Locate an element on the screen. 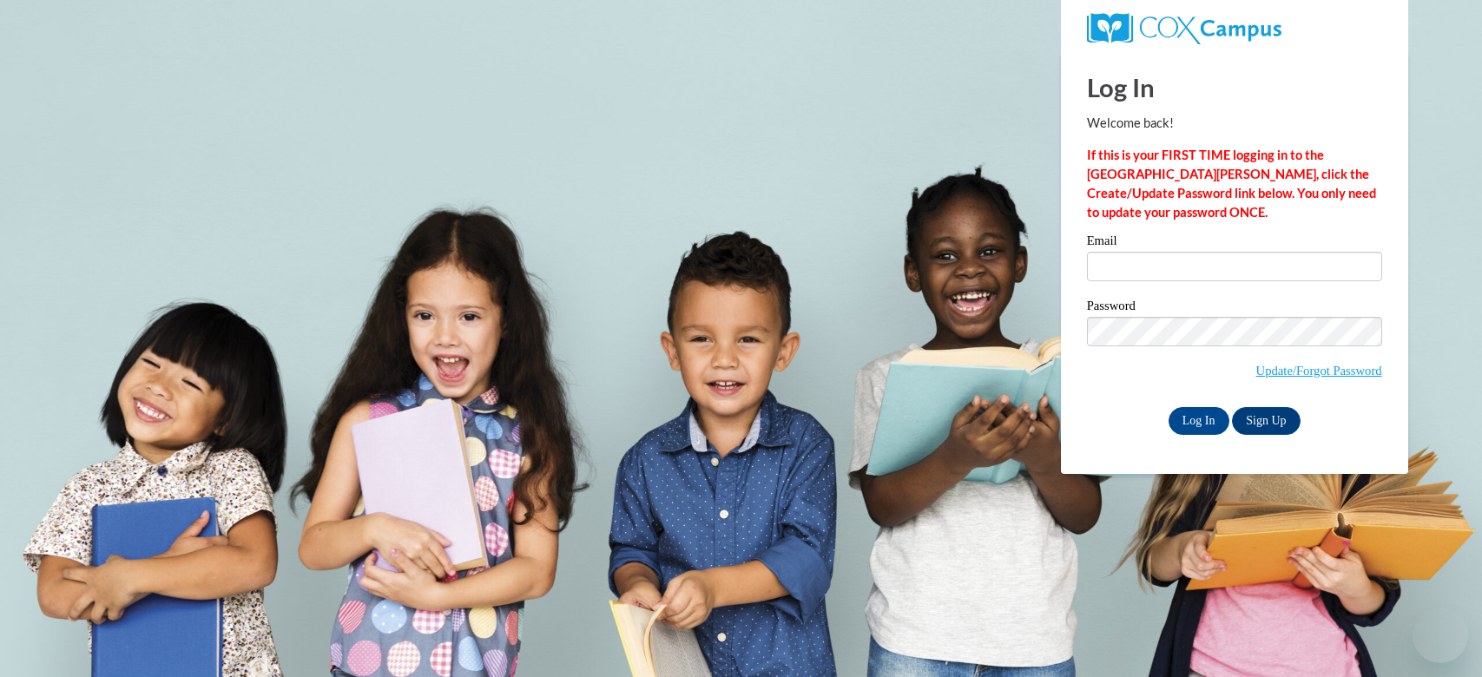 This screenshot has width=1482, height=677. a: COX Campus is located at coordinates (1235, 29).